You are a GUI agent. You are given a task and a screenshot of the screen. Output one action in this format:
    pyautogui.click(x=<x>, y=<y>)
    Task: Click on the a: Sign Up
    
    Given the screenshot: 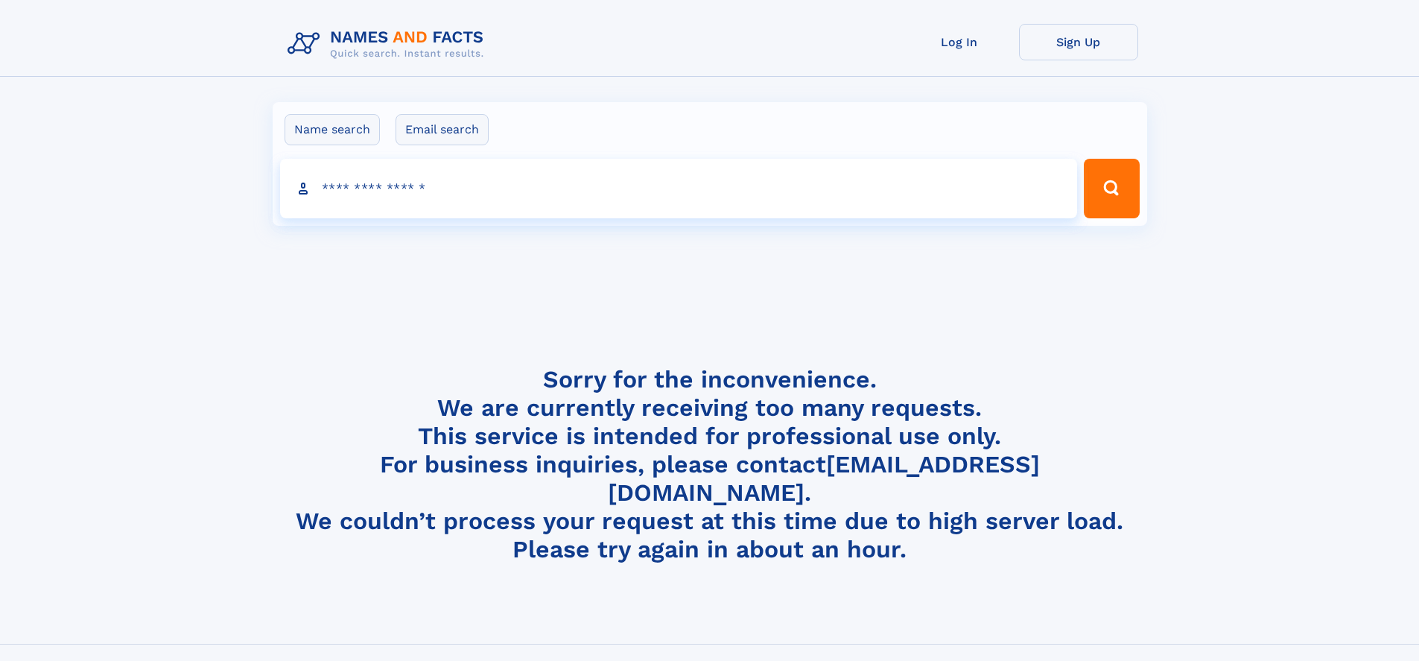 What is the action you would take?
    pyautogui.click(x=1079, y=42)
    